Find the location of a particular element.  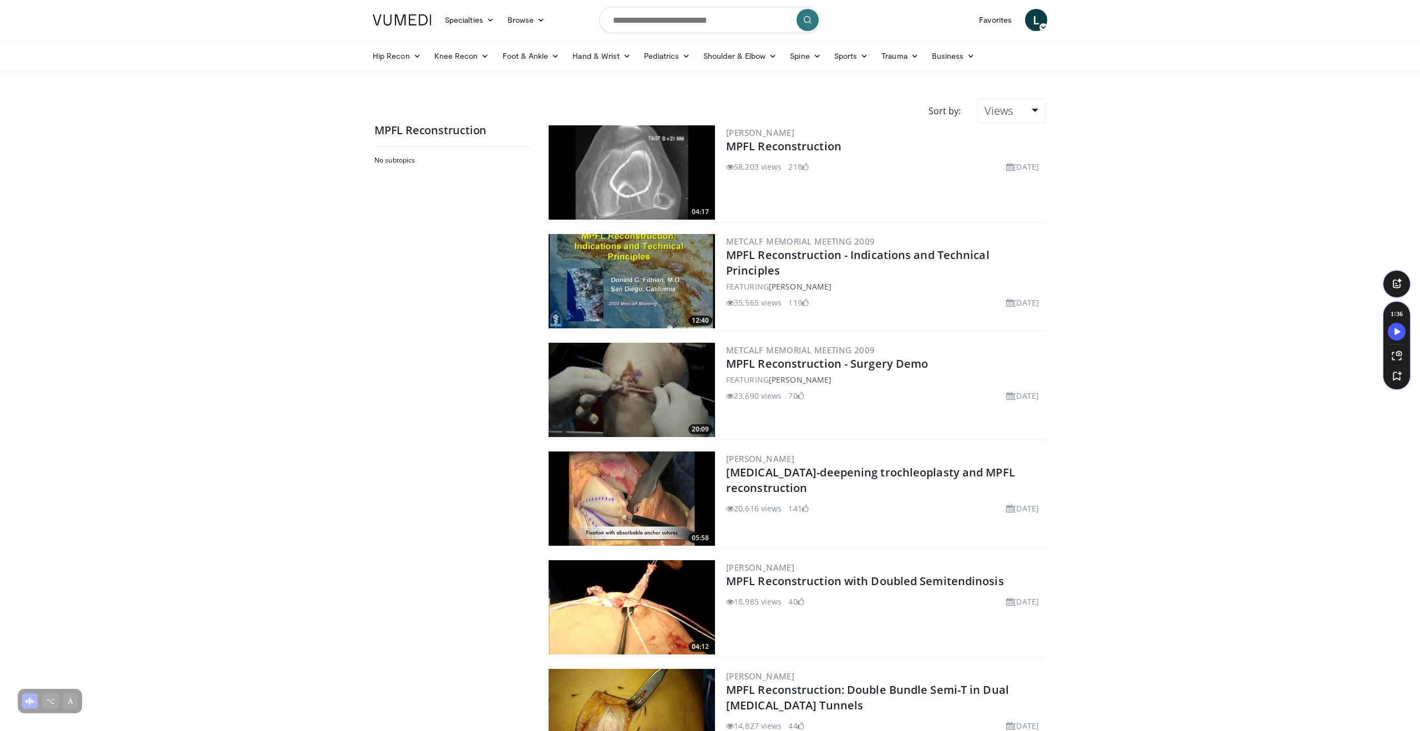

span: L is located at coordinates (1036, 20).